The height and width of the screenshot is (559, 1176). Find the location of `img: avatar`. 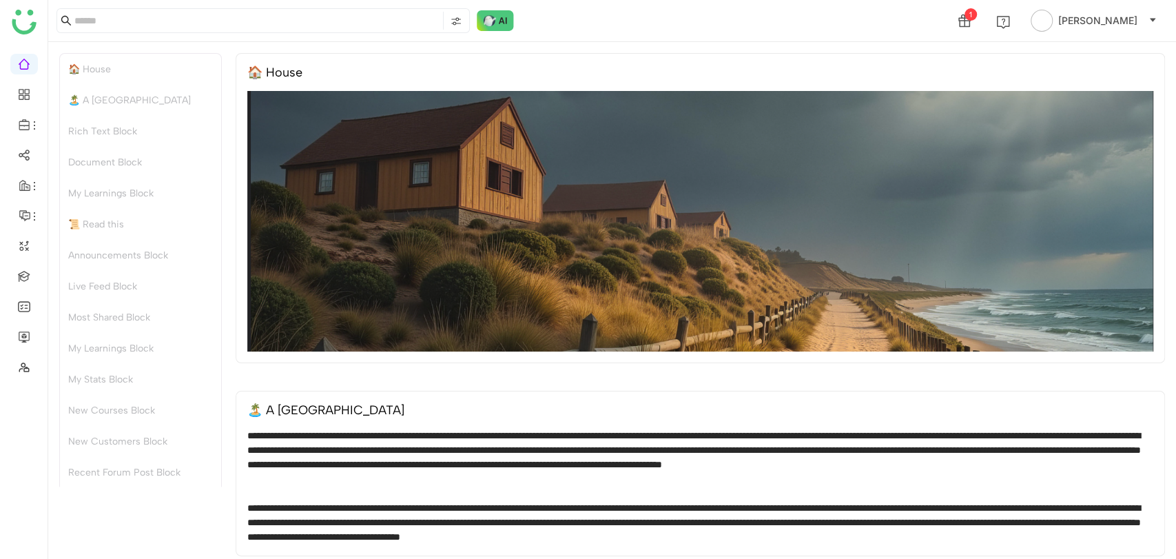

img: avatar is located at coordinates (1042, 21).